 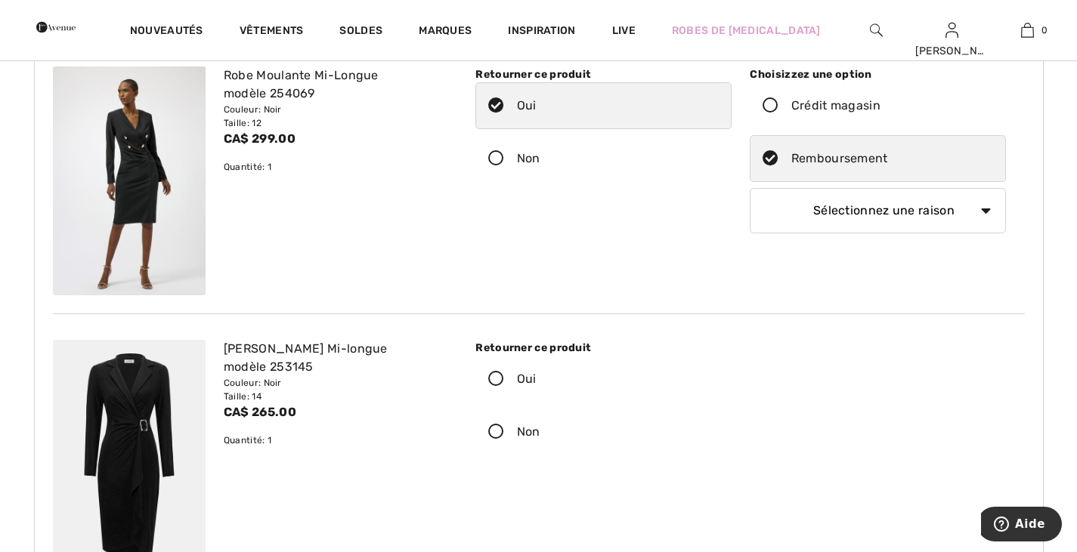 I want to click on div: Remboursement, so click(x=840, y=159).